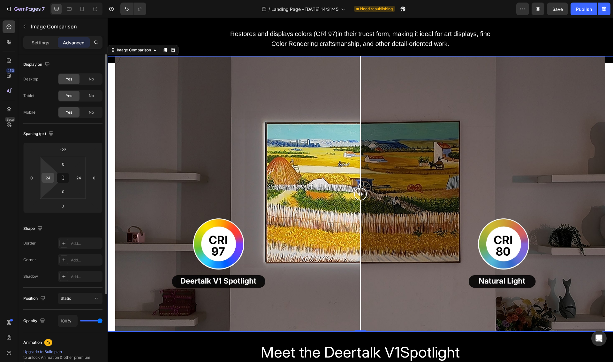  I want to click on button: 7, so click(25, 9).